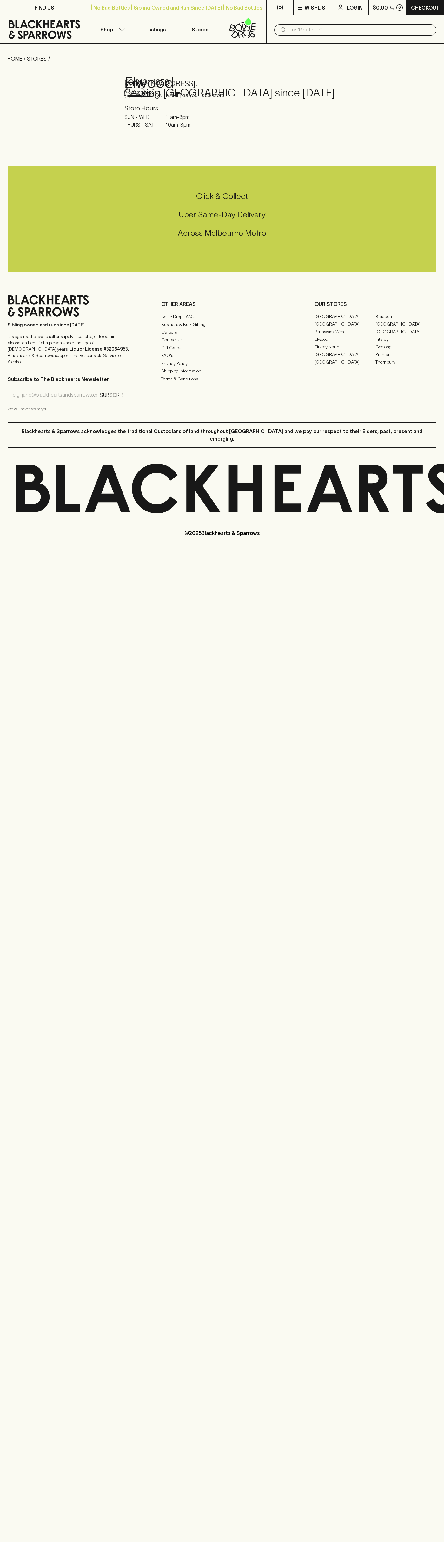  Describe the element at coordinates (355, 8) in the screenshot. I see `p: Login` at that location.